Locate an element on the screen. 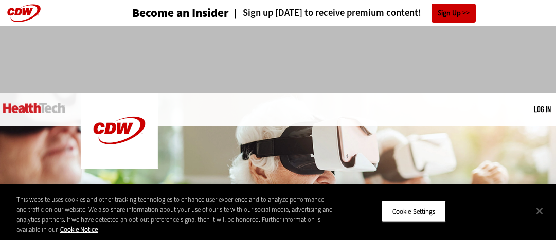 This screenshot has width=556, height=240. button: Close is located at coordinates (539, 211).